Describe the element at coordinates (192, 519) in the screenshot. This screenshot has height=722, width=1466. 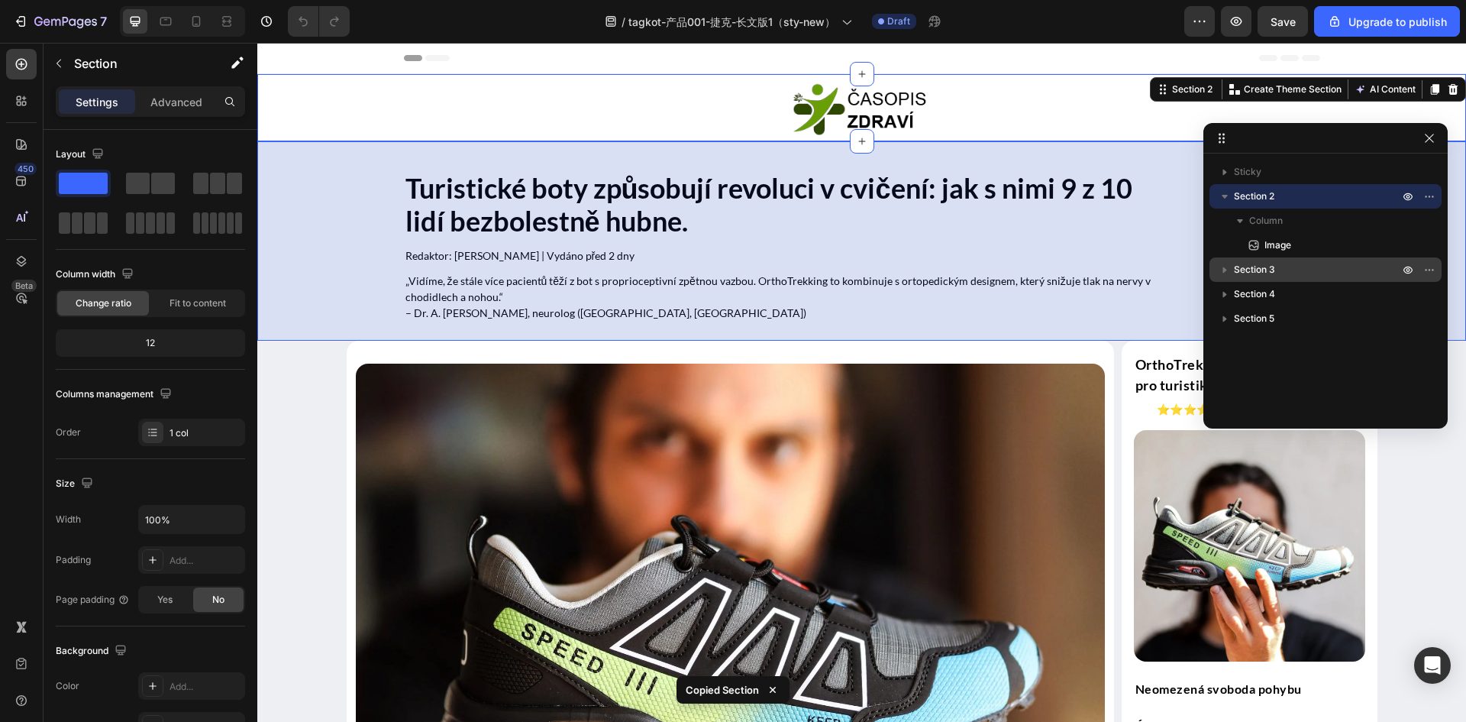
I see `input: Auto` at that location.